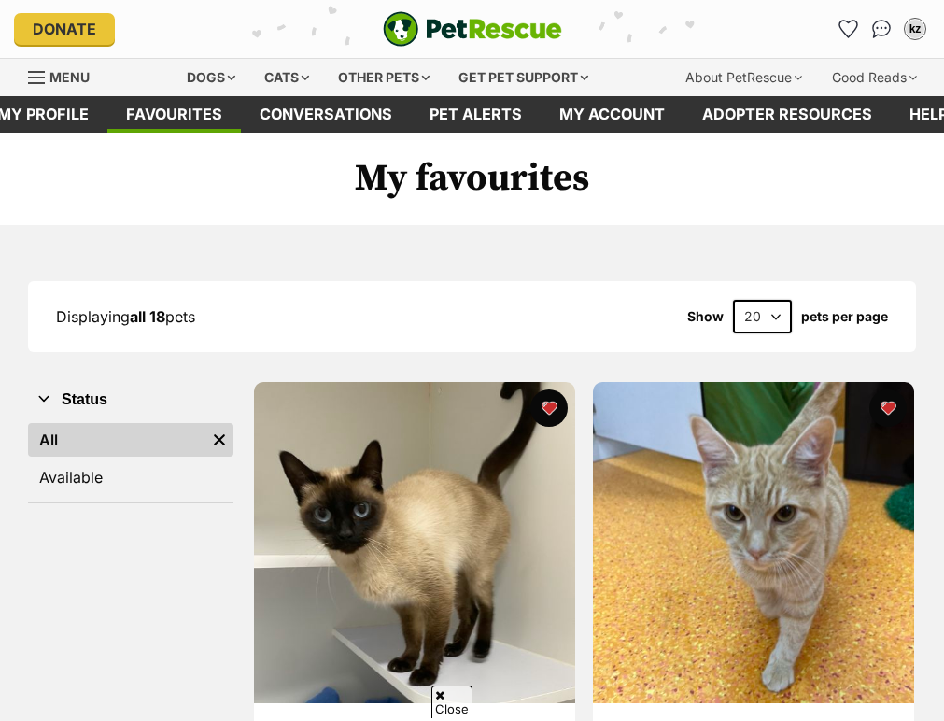  What do you see at coordinates (211, 78) in the screenshot?
I see `div: Dogs` at bounding box center [211, 78].